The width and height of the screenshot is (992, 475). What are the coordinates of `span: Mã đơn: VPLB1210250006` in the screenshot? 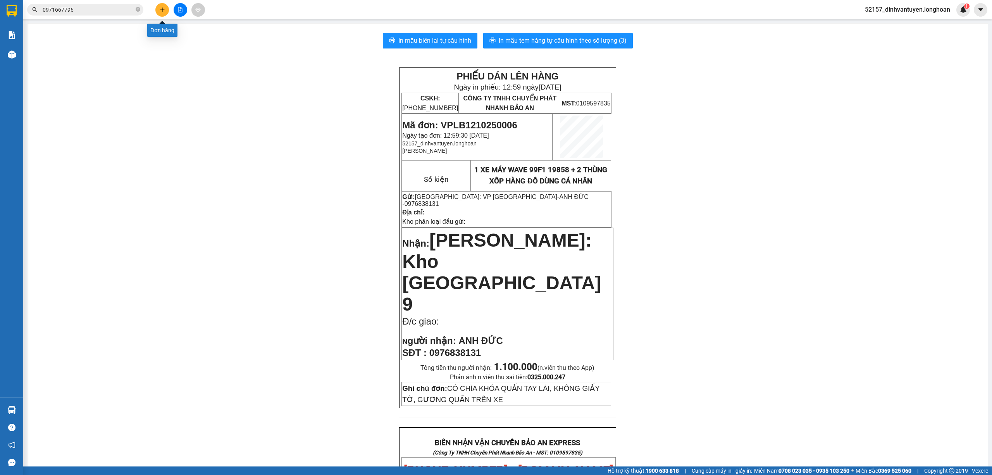 It's located at (460, 125).